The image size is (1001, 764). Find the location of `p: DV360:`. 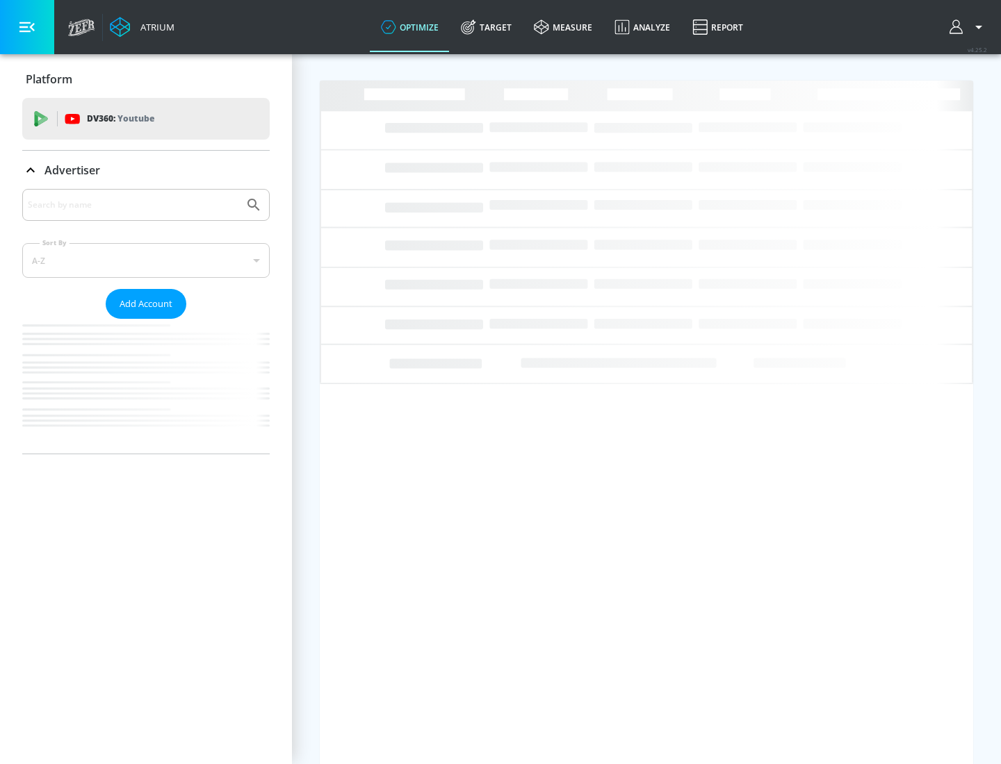

p: DV360: is located at coordinates (120, 119).